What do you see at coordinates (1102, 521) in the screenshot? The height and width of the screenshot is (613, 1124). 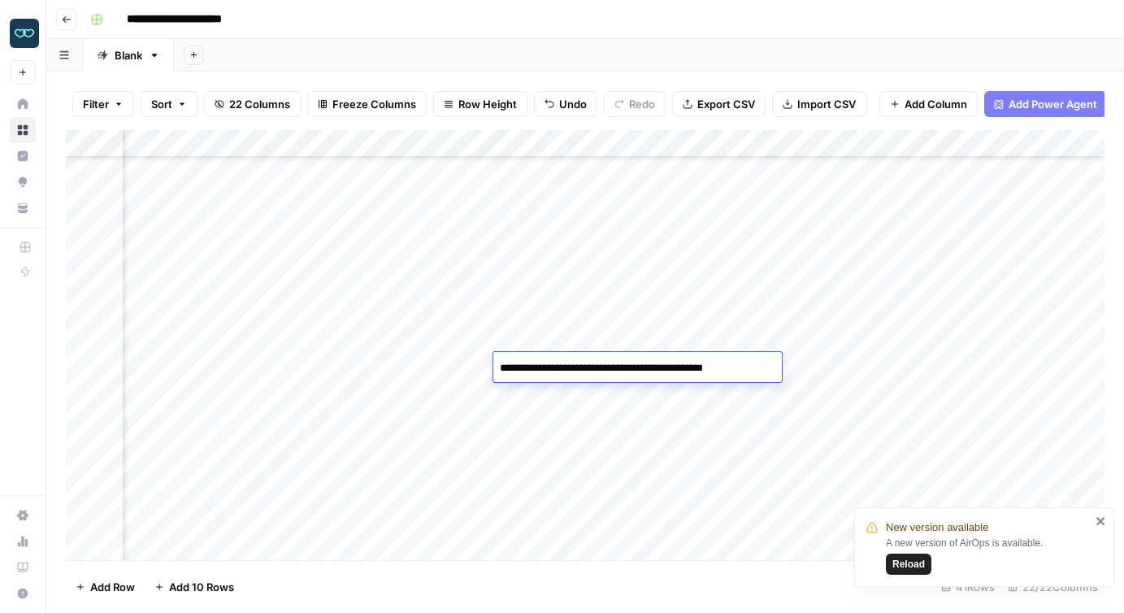 I see `button: close` at bounding box center [1102, 521].